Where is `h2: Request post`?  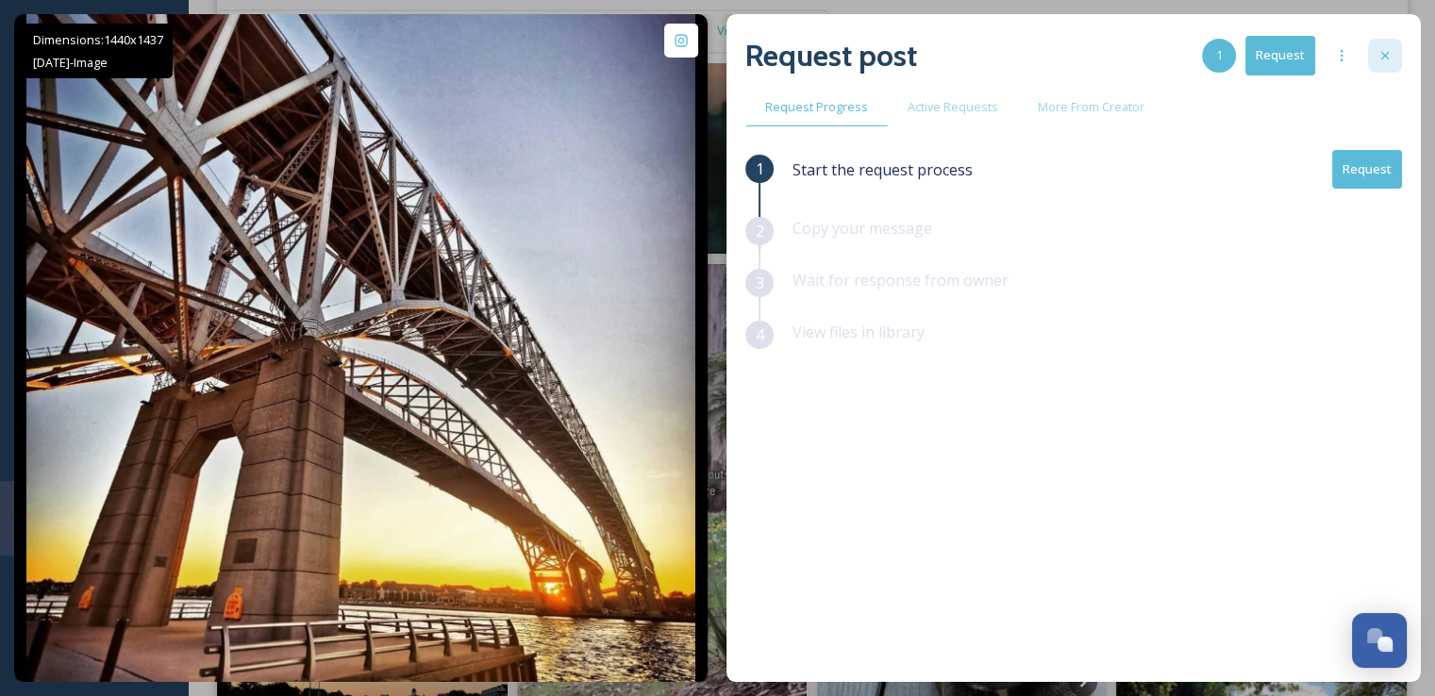 h2: Request post is located at coordinates (831, 56).